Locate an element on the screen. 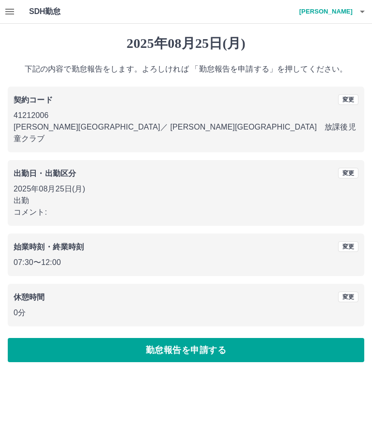  b: 休憩時間 is located at coordinates (29, 297).